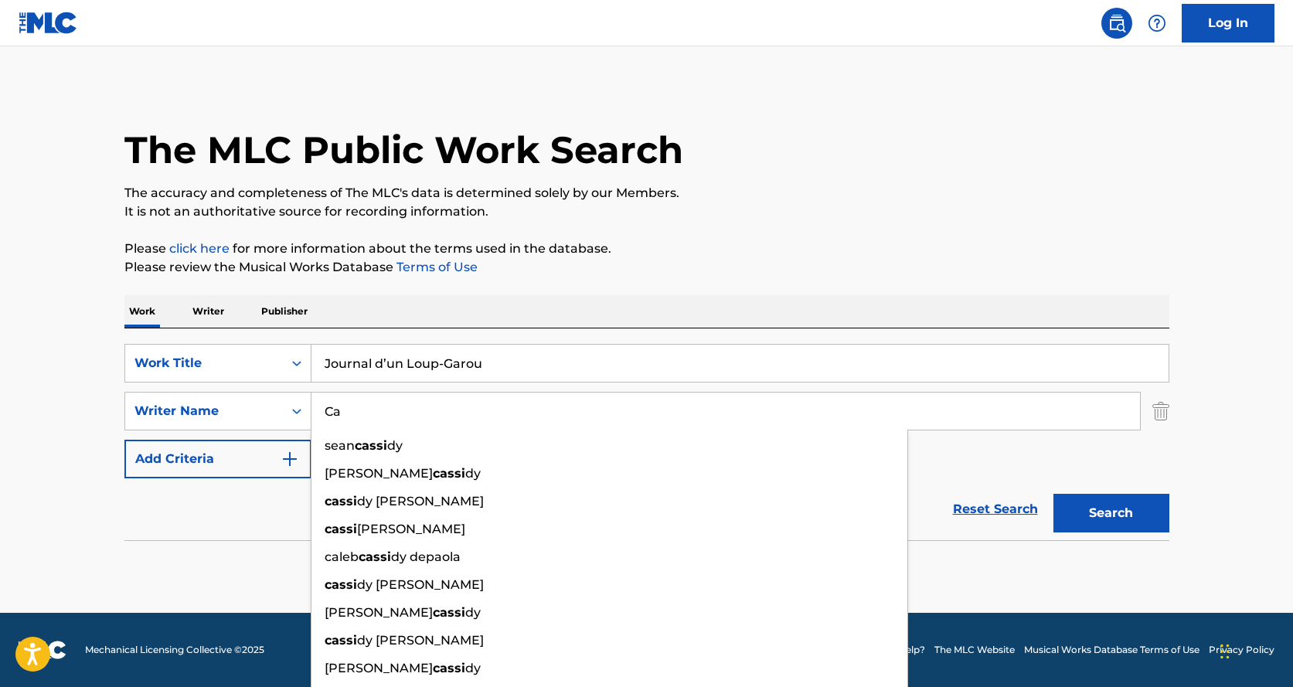 The width and height of the screenshot is (1293, 687). I want to click on a: Privacy Policy, so click(1241, 650).